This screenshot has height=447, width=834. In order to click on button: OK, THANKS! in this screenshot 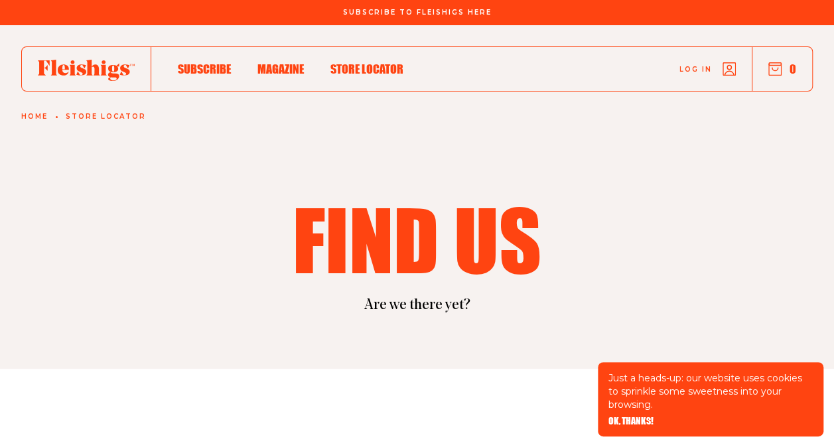, I will do `click(631, 421)`.